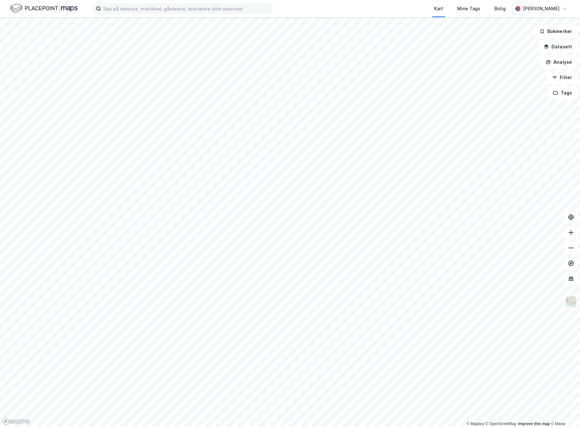 The height and width of the screenshot is (427, 580). I want to click on button: Datasett, so click(558, 47).